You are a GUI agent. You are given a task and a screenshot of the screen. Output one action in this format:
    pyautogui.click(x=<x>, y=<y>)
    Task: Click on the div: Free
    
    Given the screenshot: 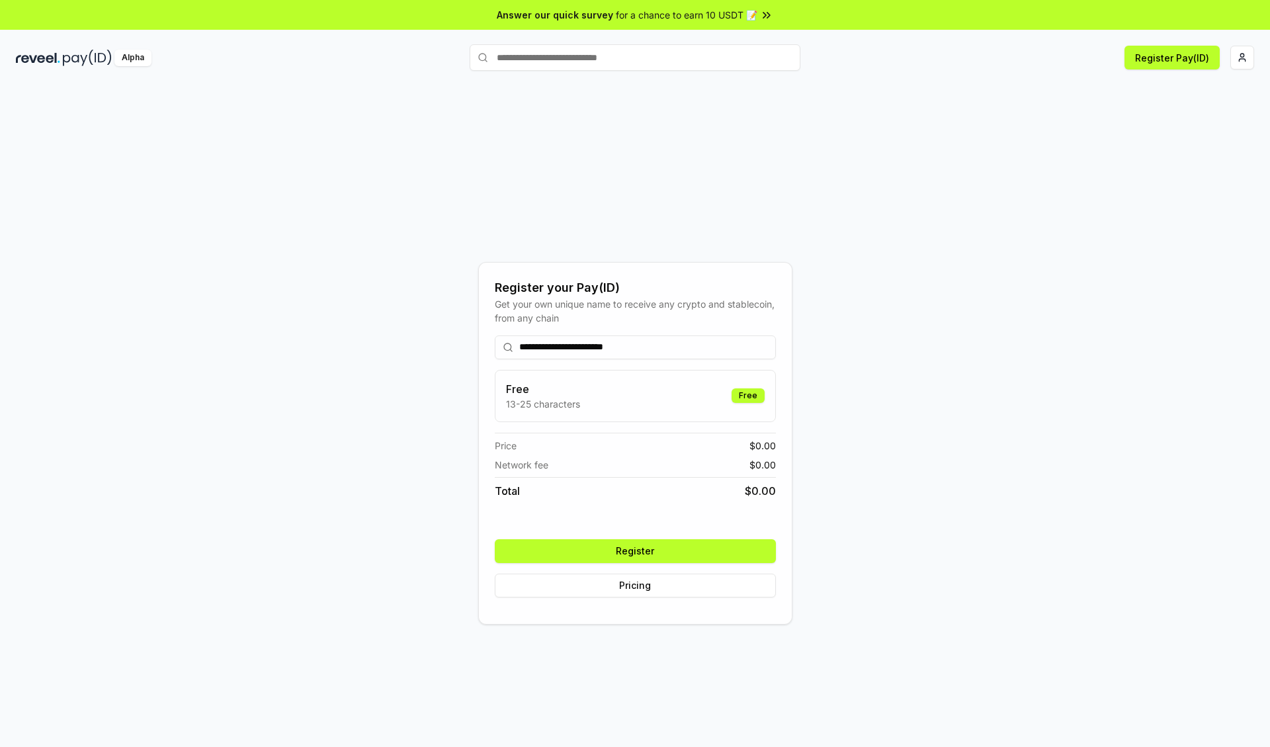 What is the action you would take?
    pyautogui.click(x=748, y=396)
    